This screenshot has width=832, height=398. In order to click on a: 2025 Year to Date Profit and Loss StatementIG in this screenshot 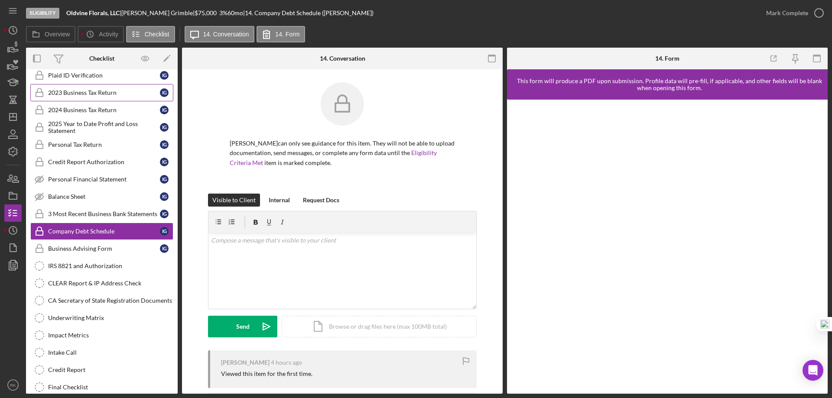, I will do `click(102, 127)`.